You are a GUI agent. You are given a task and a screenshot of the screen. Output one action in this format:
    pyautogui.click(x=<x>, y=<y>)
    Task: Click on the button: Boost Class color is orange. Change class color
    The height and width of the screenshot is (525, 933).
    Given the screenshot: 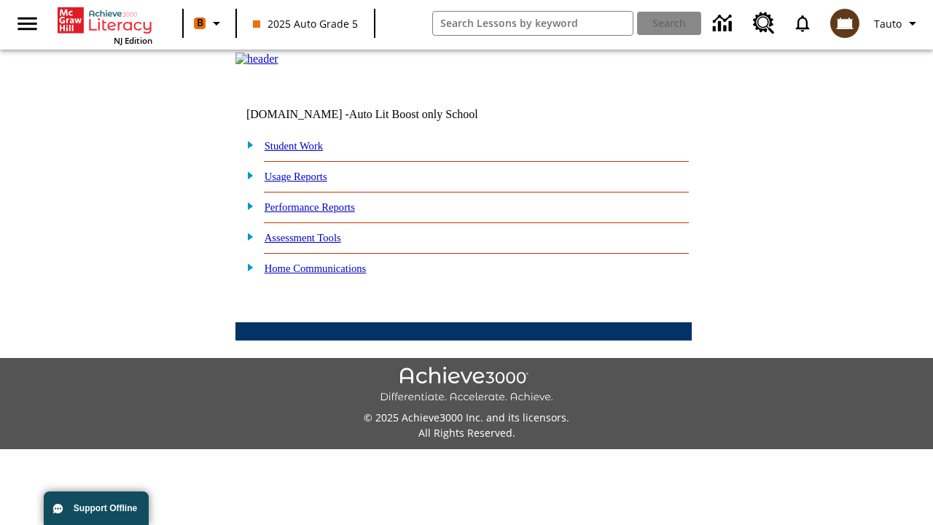 What is the action you would take?
    pyautogui.click(x=209, y=23)
    